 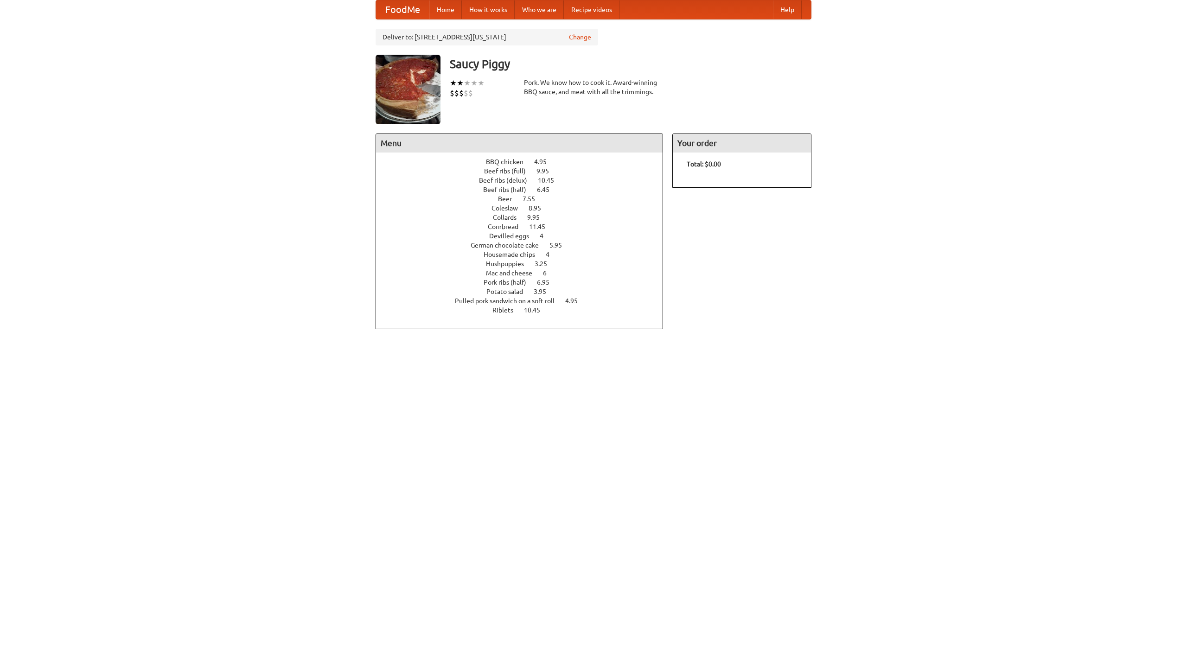 What do you see at coordinates (525, 227) in the screenshot?
I see `a: Cornbread 11.45` at bounding box center [525, 227].